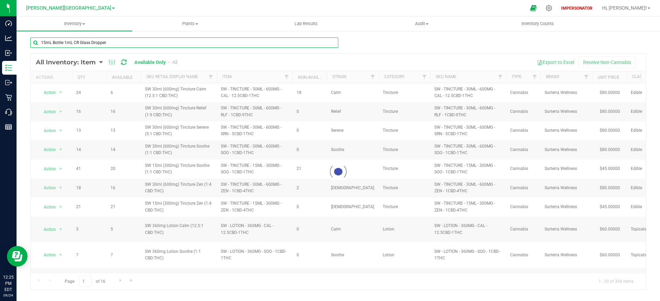 The height and width of the screenshot is (301, 660). I want to click on a: Audit, so click(422, 24).